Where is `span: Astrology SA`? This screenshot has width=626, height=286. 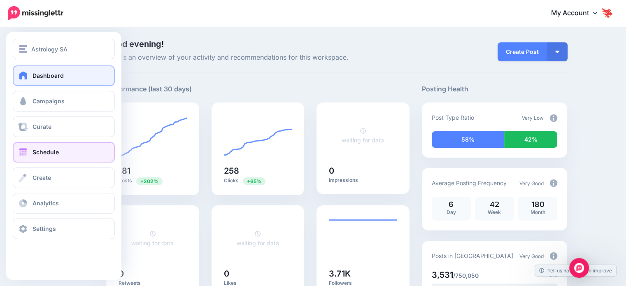 span: Astrology SA is located at coordinates (49, 49).